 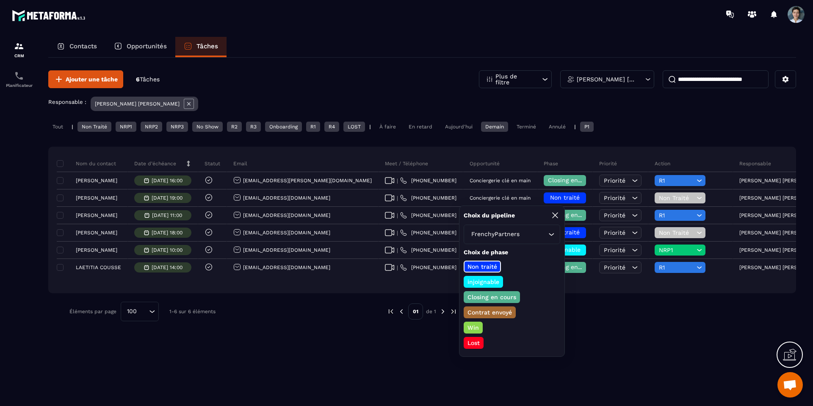 What do you see at coordinates (790, 384) in the screenshot?
I see `div: Ouvrir le chat` at bounding box center [790, 384].